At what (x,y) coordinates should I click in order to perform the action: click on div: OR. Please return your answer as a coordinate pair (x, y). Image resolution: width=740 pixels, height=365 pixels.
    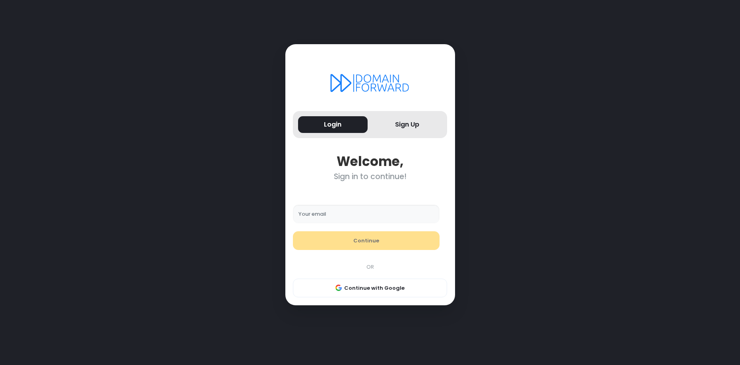
    Looking at the image, I should click on (370, 267).